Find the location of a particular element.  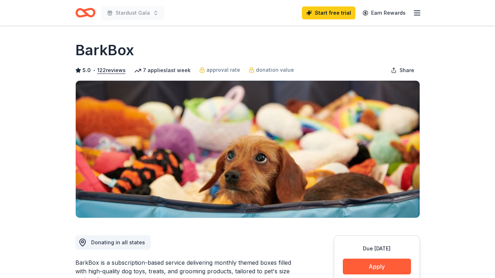

span: approval rate is located at coordinates (223, 70).